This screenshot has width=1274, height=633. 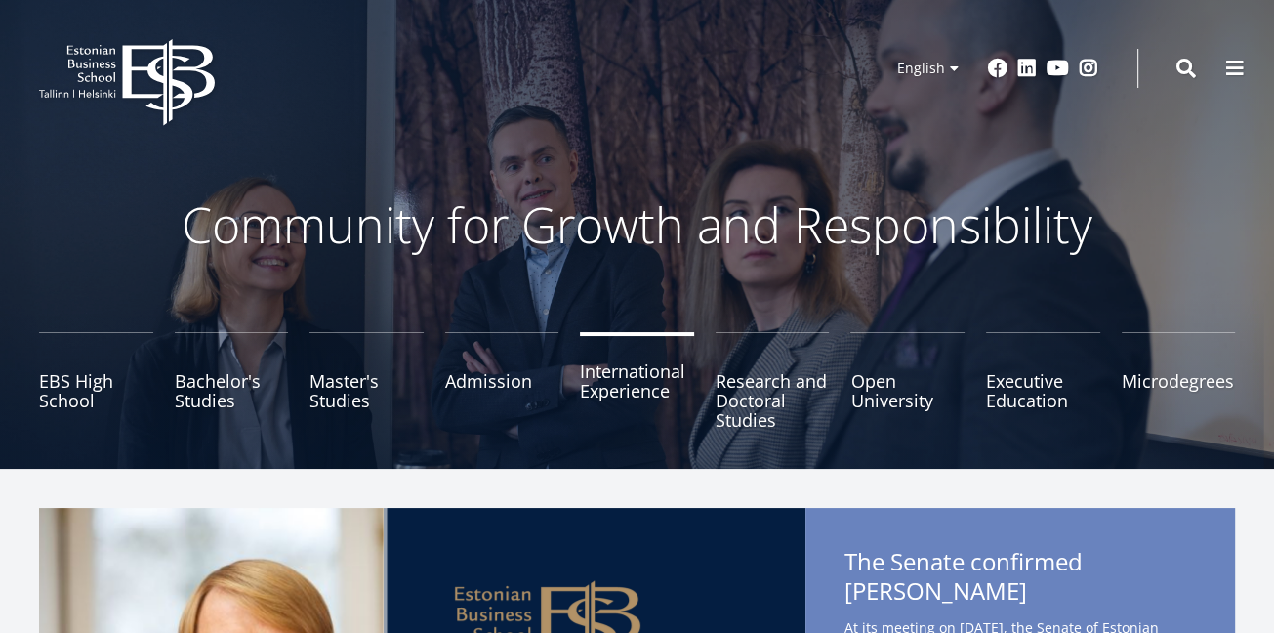 What do you see at coordinates (502, 381) in the screenshot?
I see `a: Admission` at bounding box center [502, 381].